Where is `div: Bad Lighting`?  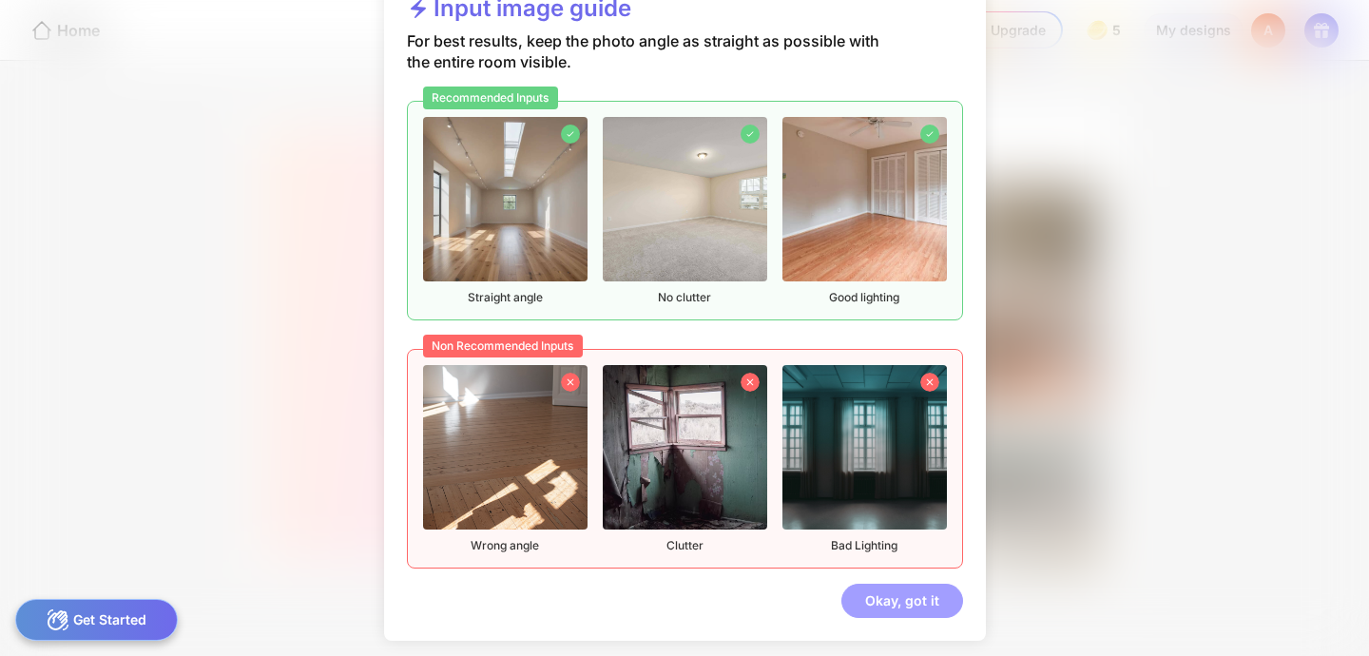 div: Bad Lighting is located at coordinates (864, 458).